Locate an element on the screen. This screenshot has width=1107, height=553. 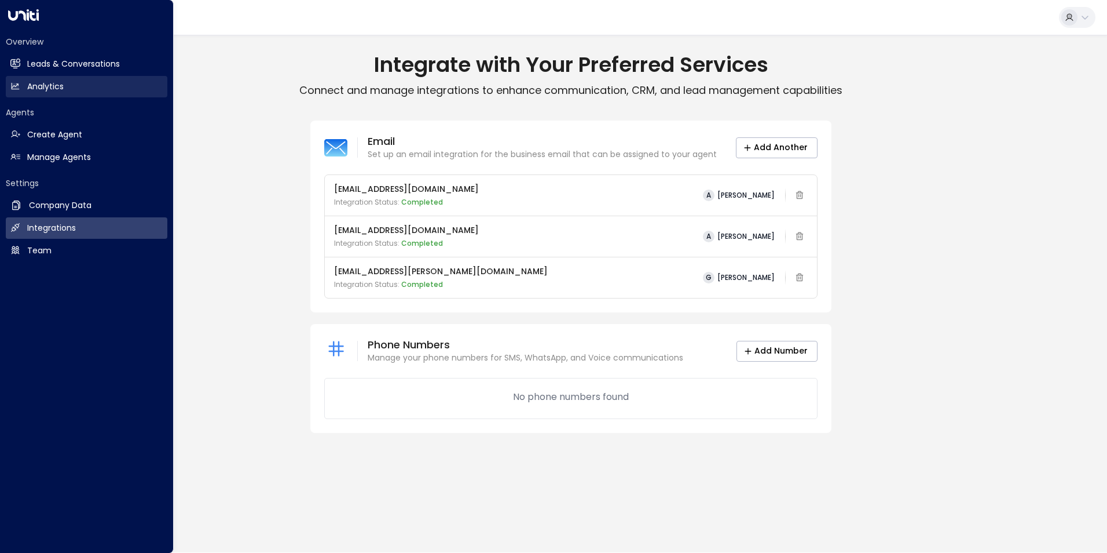
span: G is located at coordinates (709, 277).